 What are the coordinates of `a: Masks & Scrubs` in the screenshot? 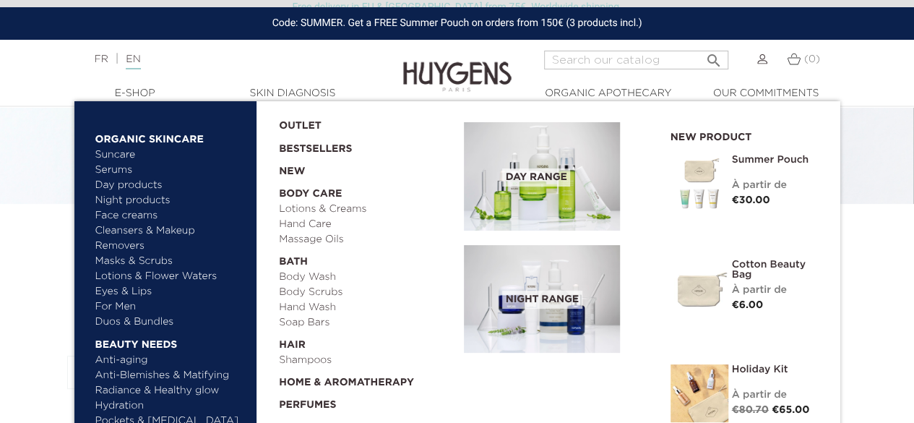 It's located at (171, 261).